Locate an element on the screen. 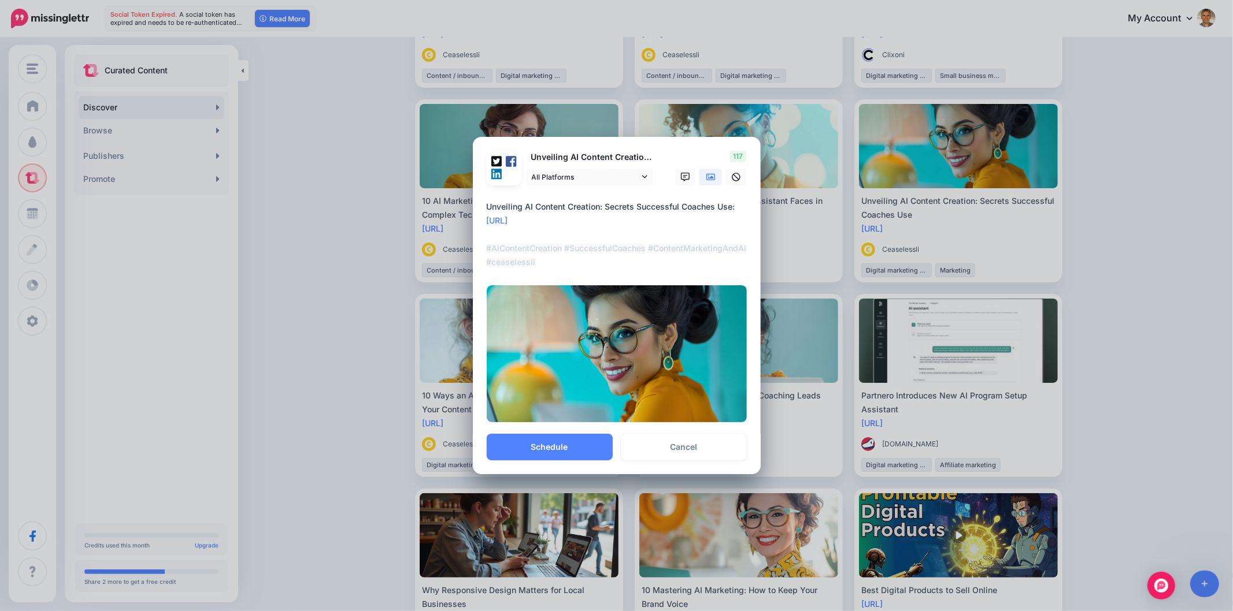 Image resolution: width=1233 pixels, height=611 pixels. span: All Platforms is located at coordinates (585, 177).